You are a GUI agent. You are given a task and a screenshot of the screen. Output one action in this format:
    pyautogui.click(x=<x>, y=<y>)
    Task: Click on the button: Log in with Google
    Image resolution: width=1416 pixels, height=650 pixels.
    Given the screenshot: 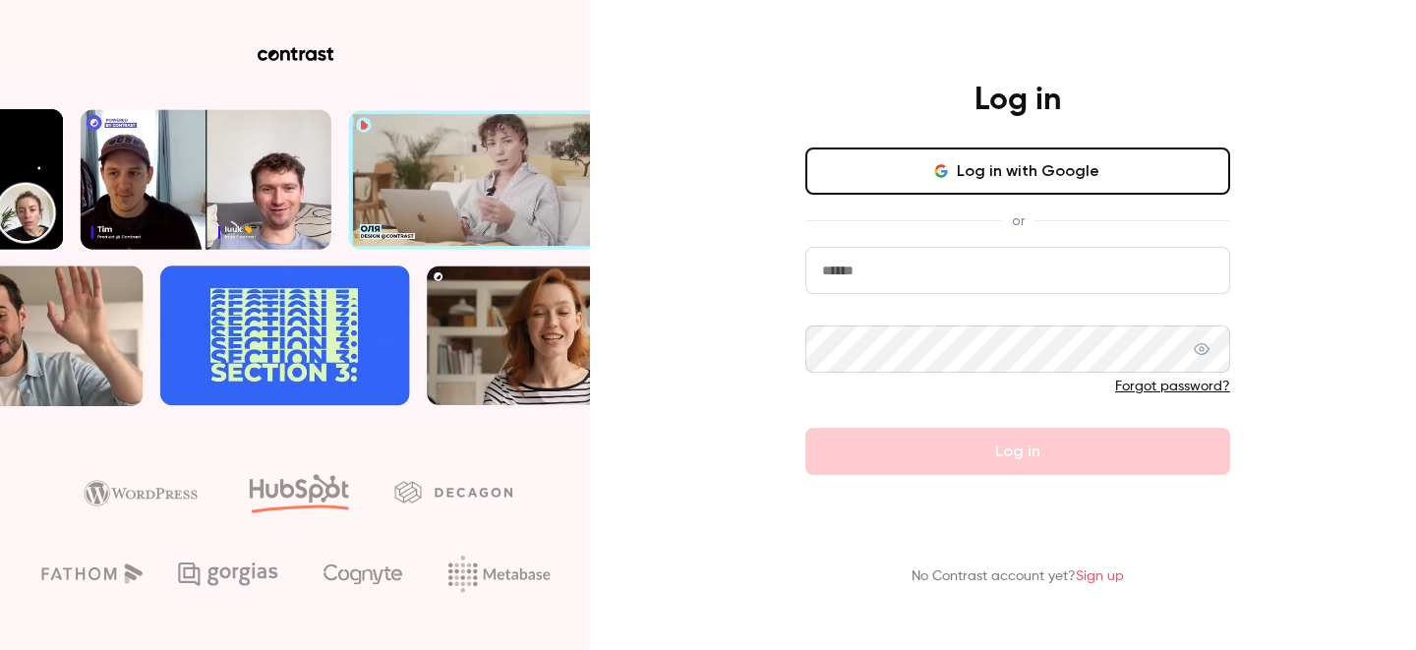 What is the action you would take?
    pyautogui.click(x=1018, y=171)
    